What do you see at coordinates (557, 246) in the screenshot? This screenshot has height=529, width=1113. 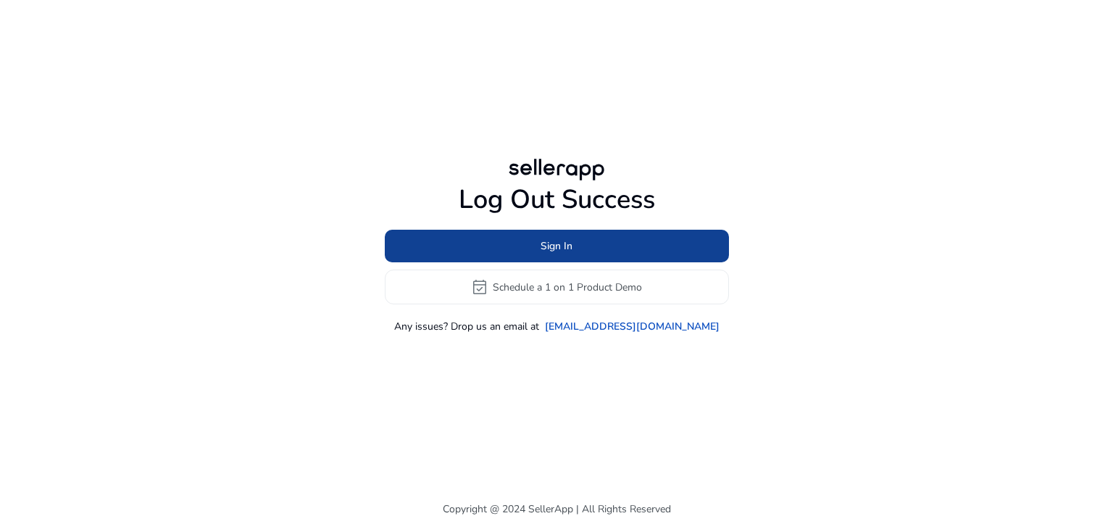 I see `span: Sign In` at bounding box center [557, 246].